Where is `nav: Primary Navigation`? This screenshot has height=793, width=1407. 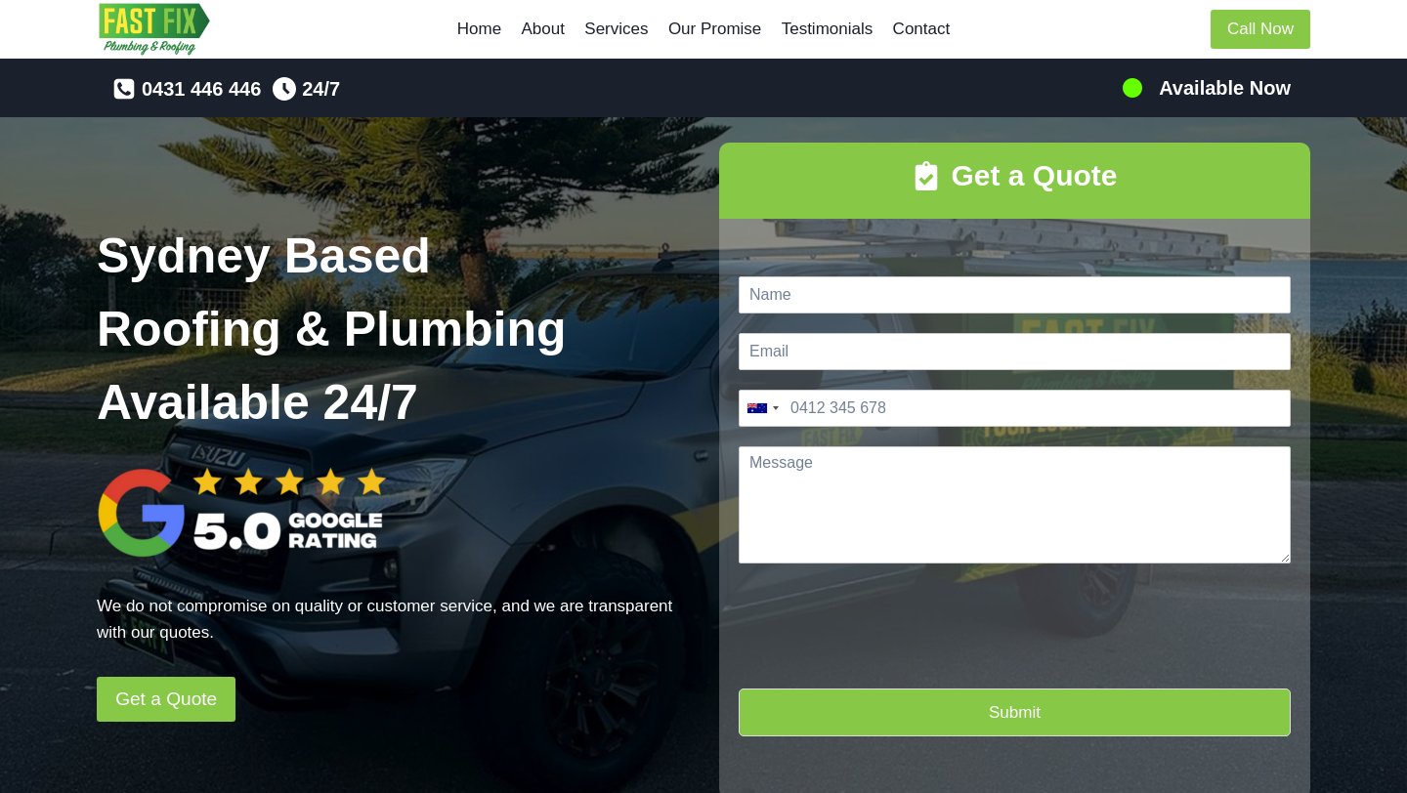
nav: Primary Navigation is located at coordinates (703, 29).